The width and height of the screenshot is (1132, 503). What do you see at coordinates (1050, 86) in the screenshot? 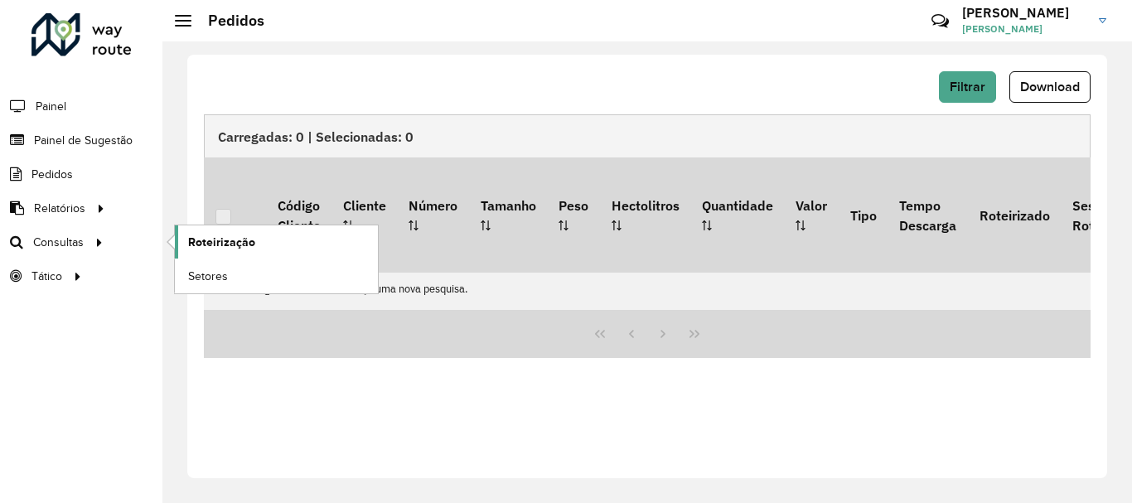
I see `span: Download` at bounding box center [1050, 86].